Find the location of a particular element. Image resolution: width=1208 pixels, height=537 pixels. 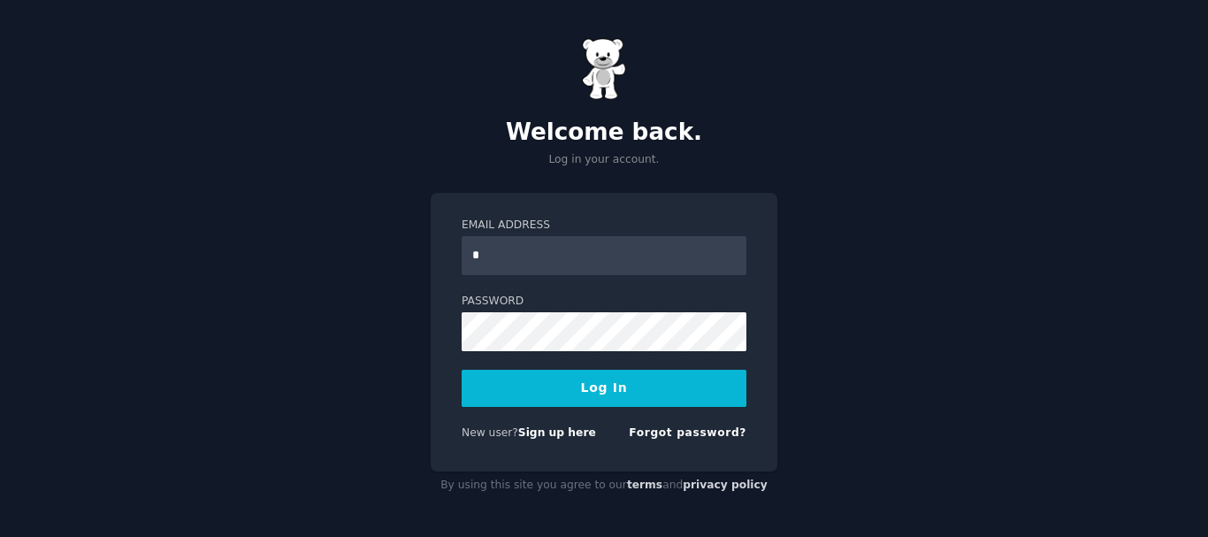

a: Forgot password? is located at coordinates (687, 432).